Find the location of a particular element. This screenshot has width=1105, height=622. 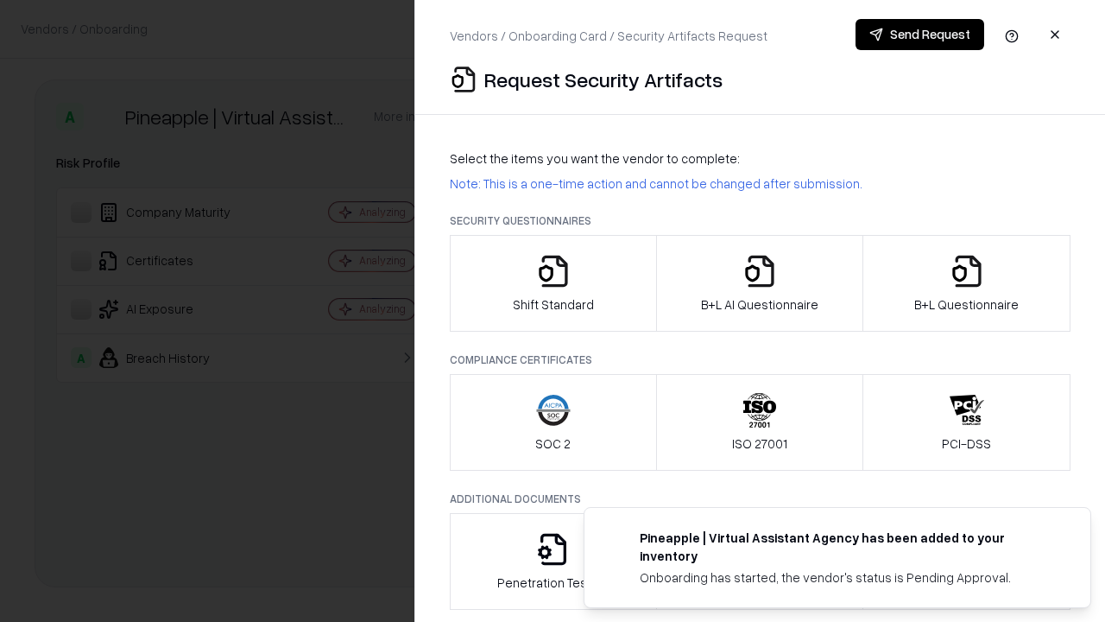

button: SOC 2 is located at coordinates (553, 422).